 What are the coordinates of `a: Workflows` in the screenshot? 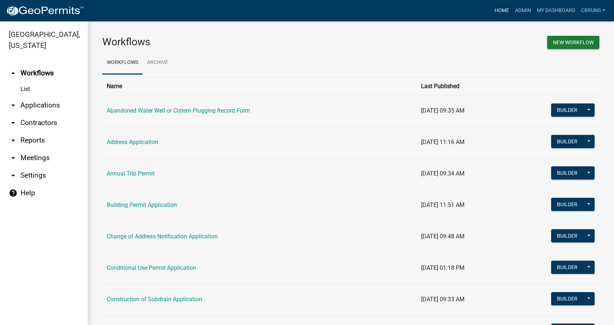 It's located at (123, 63).